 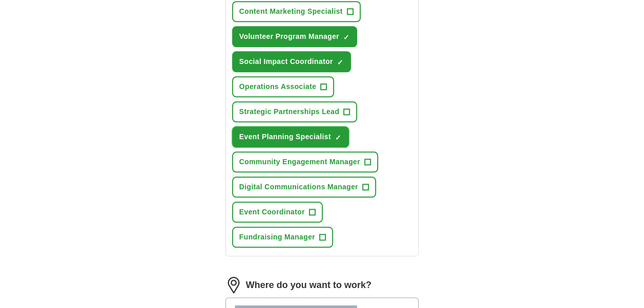 What do you see at coordinates (294, 112) in the screenshot?
I see `button: Strategic Partnerships Lead` at bounding box center [294, 112].